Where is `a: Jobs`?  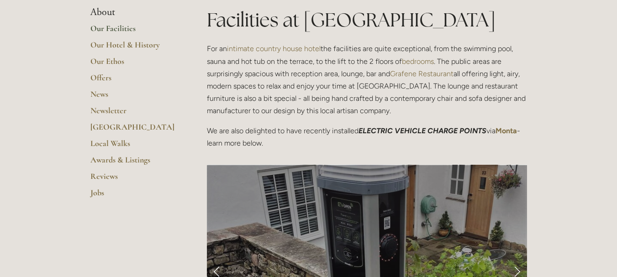
a: Jobs is located at coordinates (134, 196).